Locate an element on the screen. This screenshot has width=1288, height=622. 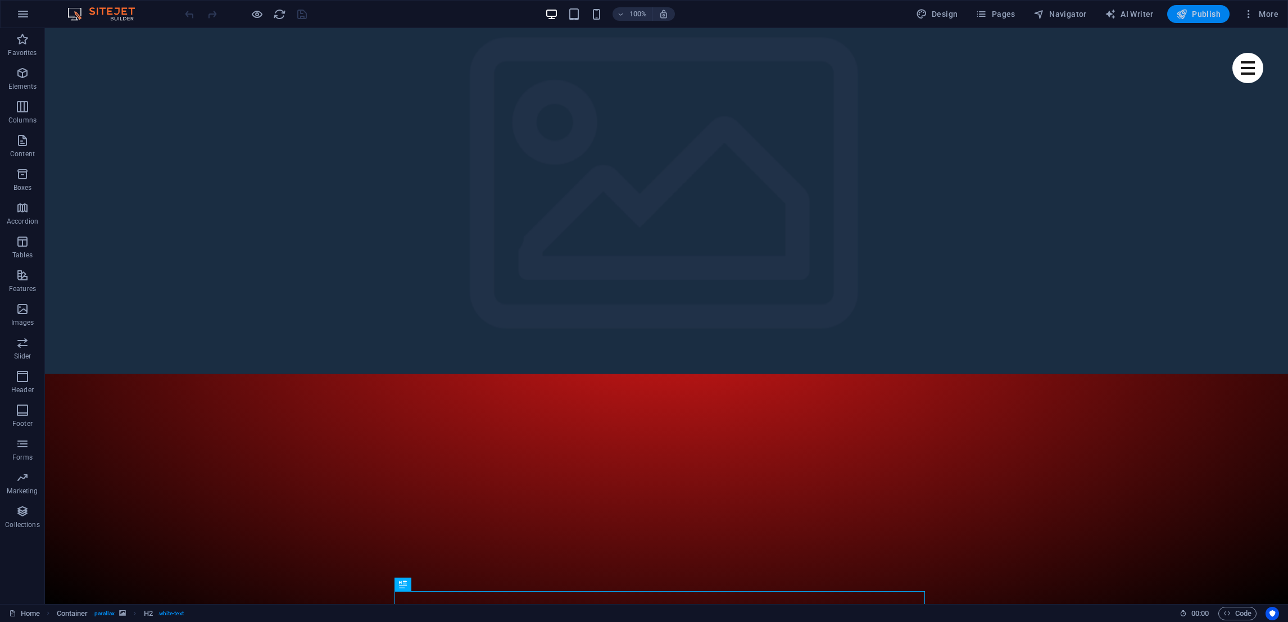
p: Features is located at coordinates (22, 289).